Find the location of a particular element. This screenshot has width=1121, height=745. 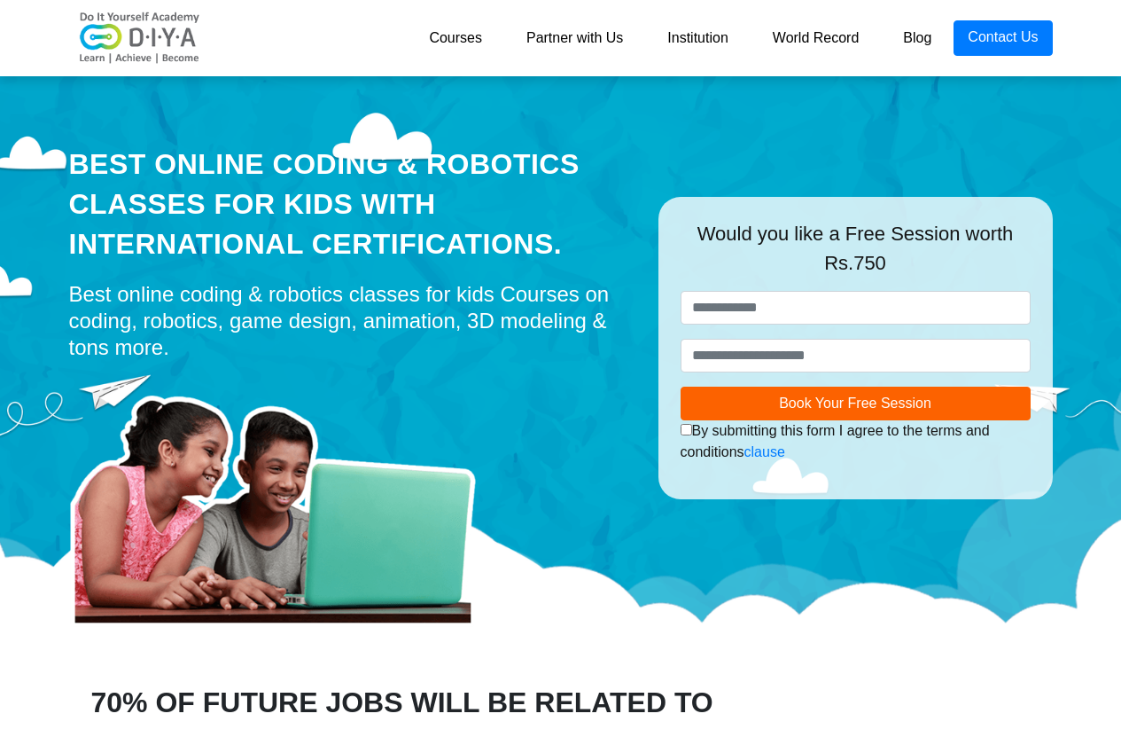

div: Would you like a Free Session worth Rs.750 is located at coordinates (855, 254).